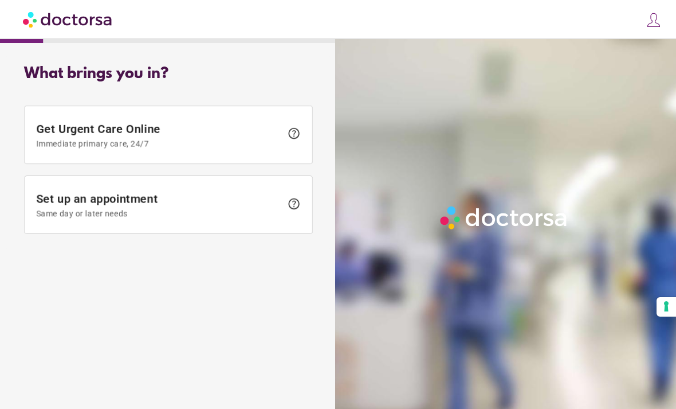  What do you see at coordinates (159, 205) in the screenshot?
I see `span: Set up an appointment` at bounding box center [159, 205].